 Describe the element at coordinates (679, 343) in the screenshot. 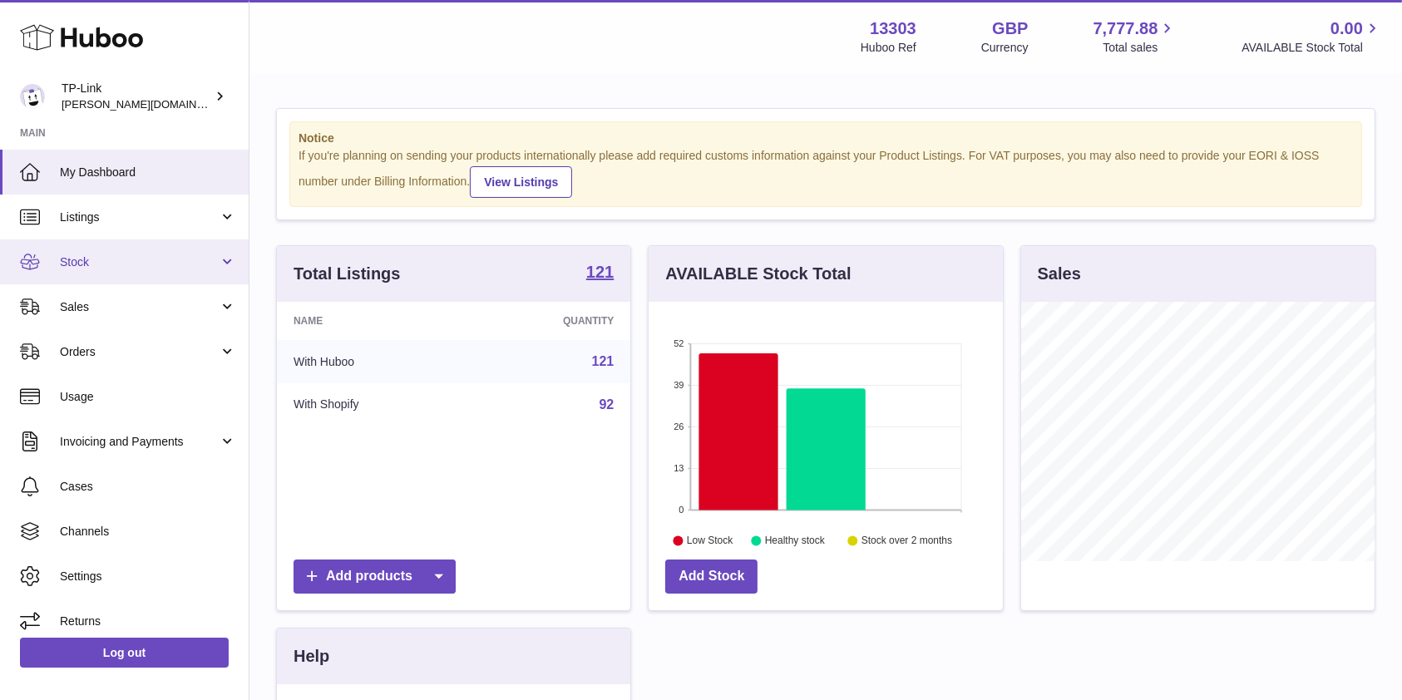

I see `text: 52` at that location.